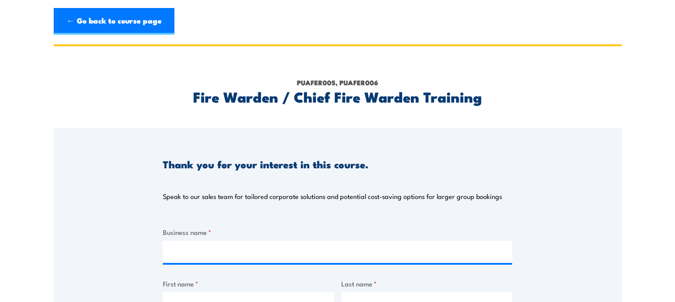 The image size is (675, 302). I want to click on label: First name, so click(249, 283).